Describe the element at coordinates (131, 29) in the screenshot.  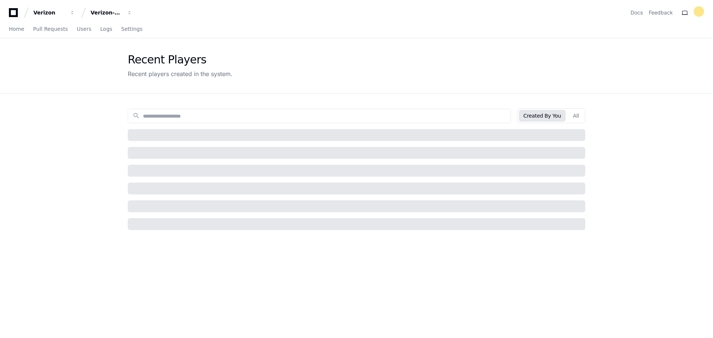
I see `span: Settings` at that location.